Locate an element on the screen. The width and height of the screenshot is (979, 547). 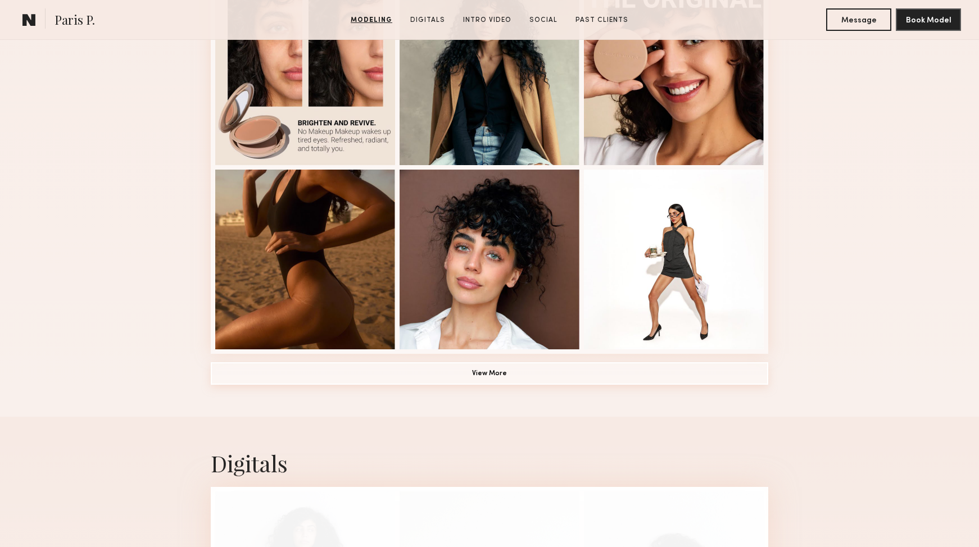
a: Intro Video is located at coordinates (487, 20).